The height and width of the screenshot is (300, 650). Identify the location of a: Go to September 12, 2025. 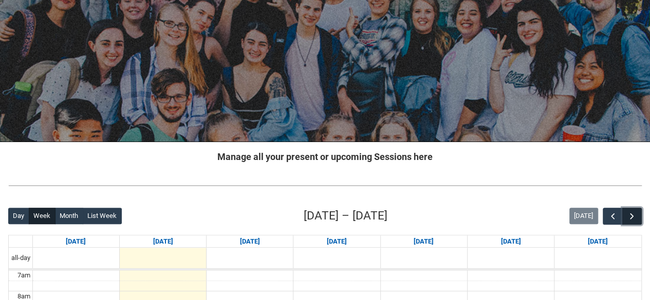
(510, 242).